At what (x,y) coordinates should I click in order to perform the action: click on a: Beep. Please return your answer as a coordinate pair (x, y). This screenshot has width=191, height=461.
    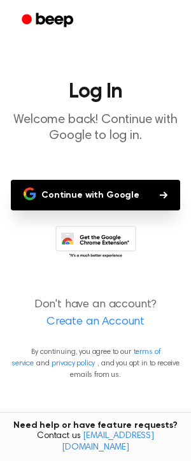
    Looking at the image, I should click on (48, 20).